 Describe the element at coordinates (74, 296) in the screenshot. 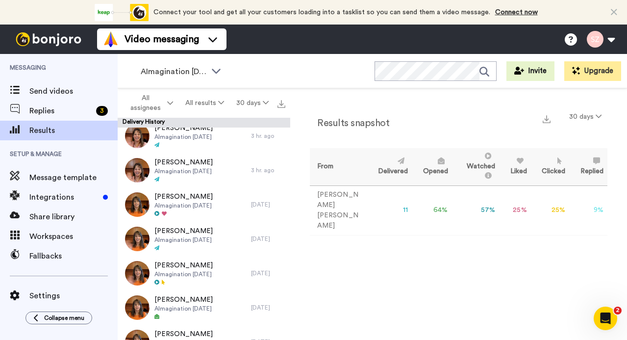

I see `span: Settings` at that location.